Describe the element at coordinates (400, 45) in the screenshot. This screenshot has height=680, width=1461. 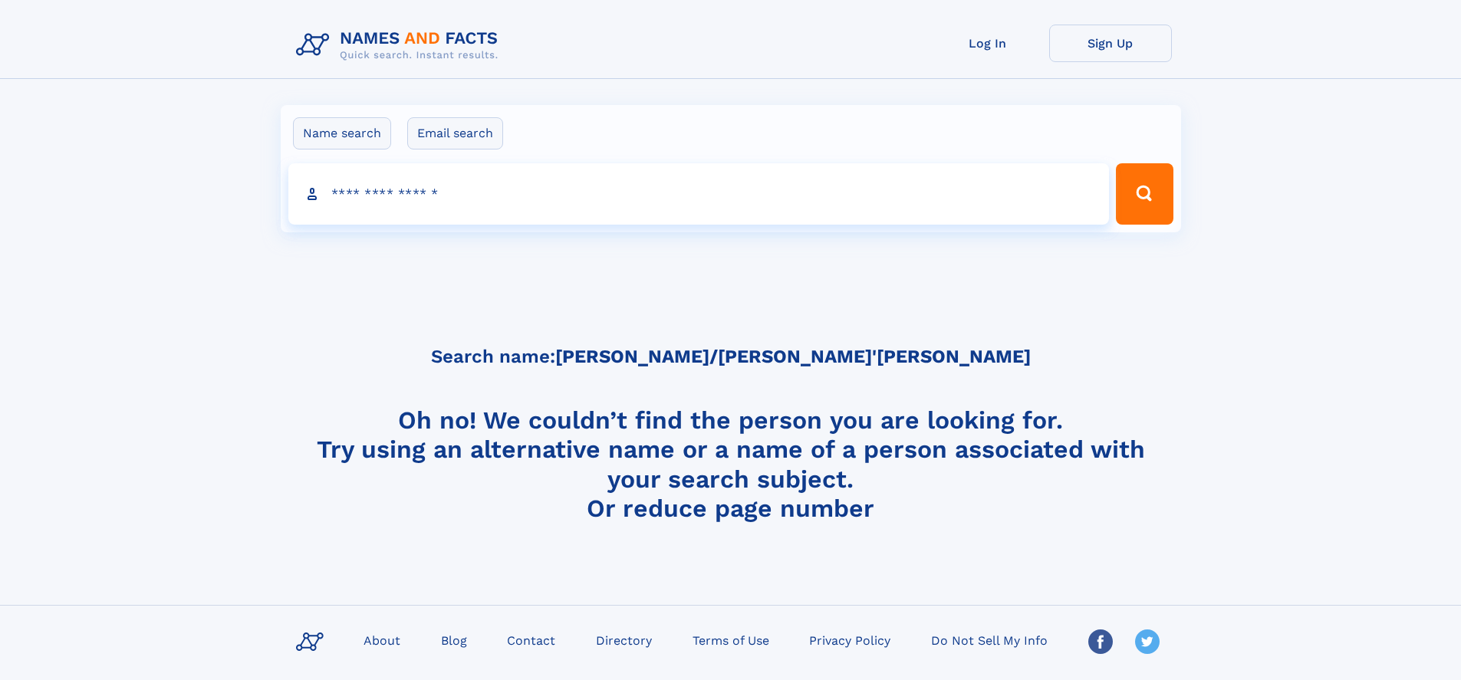
I see `img: Logo Names and Facts` at that location.